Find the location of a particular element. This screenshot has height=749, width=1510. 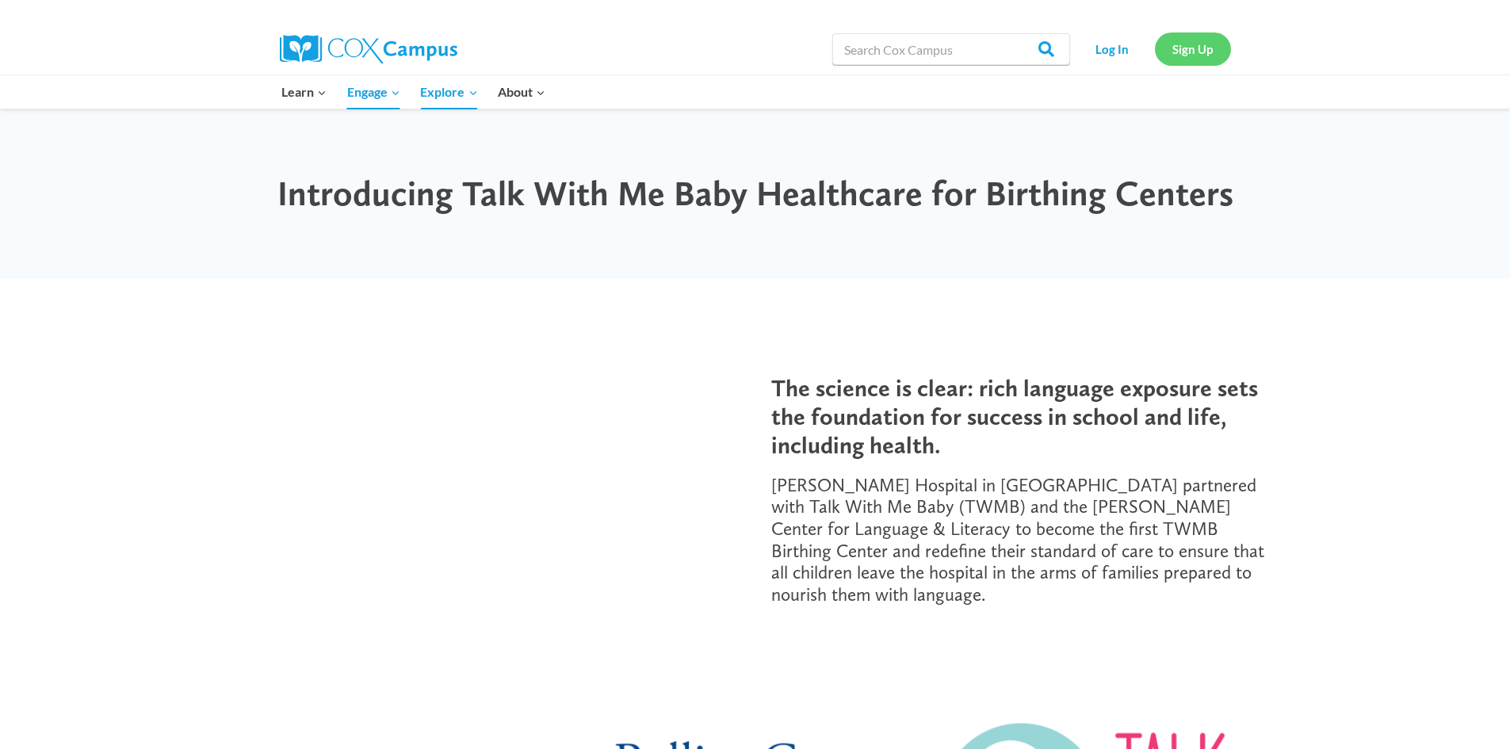

input: Search Cox Campus is located at coordinates (951, 49).